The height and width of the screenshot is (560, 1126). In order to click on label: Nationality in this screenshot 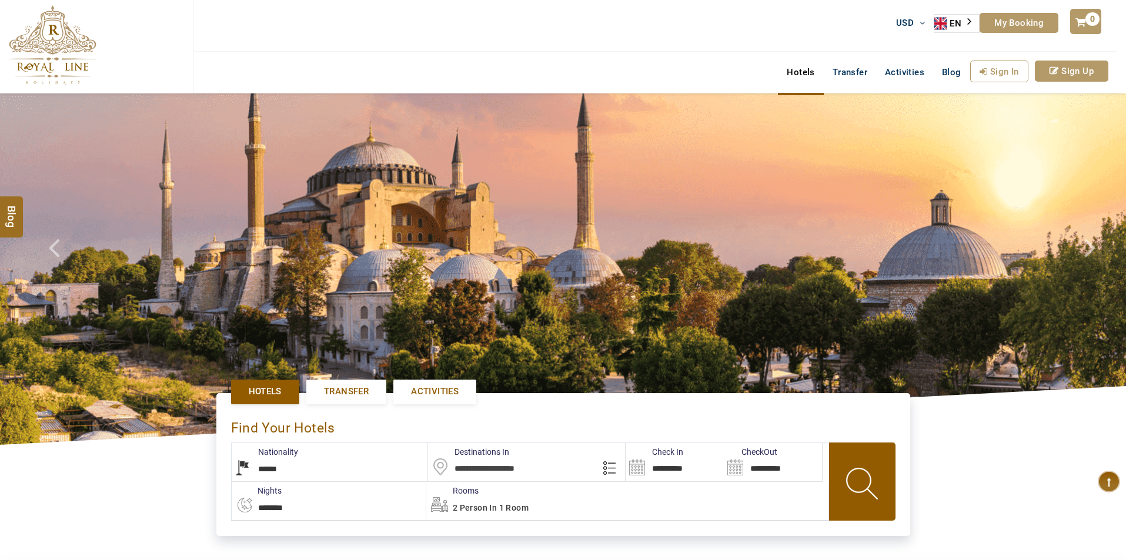, I will do `click(265, 452)`.